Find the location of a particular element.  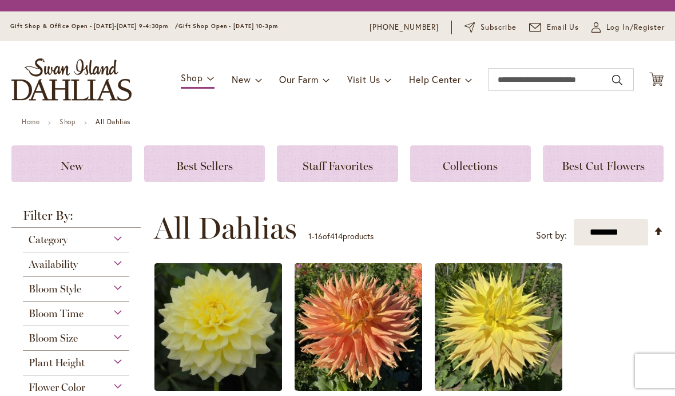

span: All Dahlias is located at coordinates (225, 228).